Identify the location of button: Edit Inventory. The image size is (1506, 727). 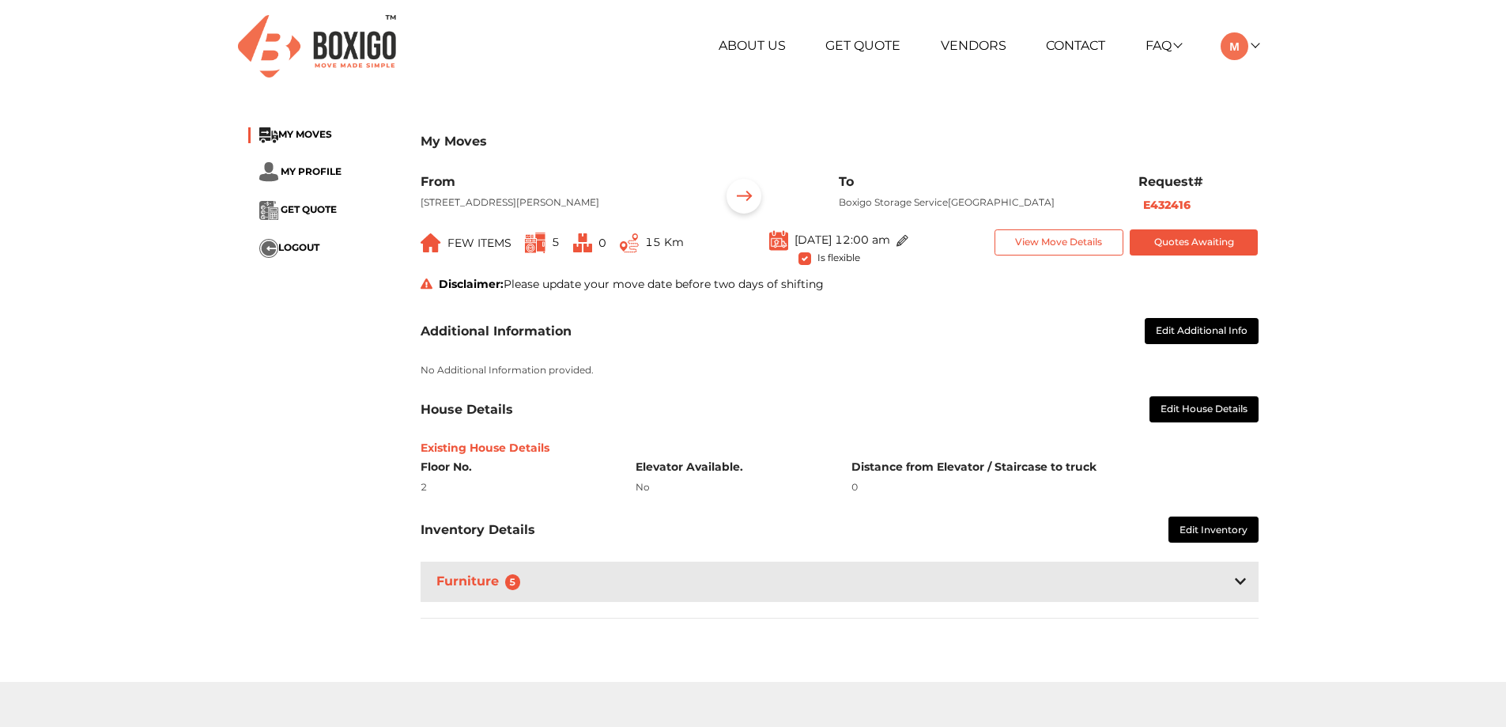
(1214, 529).